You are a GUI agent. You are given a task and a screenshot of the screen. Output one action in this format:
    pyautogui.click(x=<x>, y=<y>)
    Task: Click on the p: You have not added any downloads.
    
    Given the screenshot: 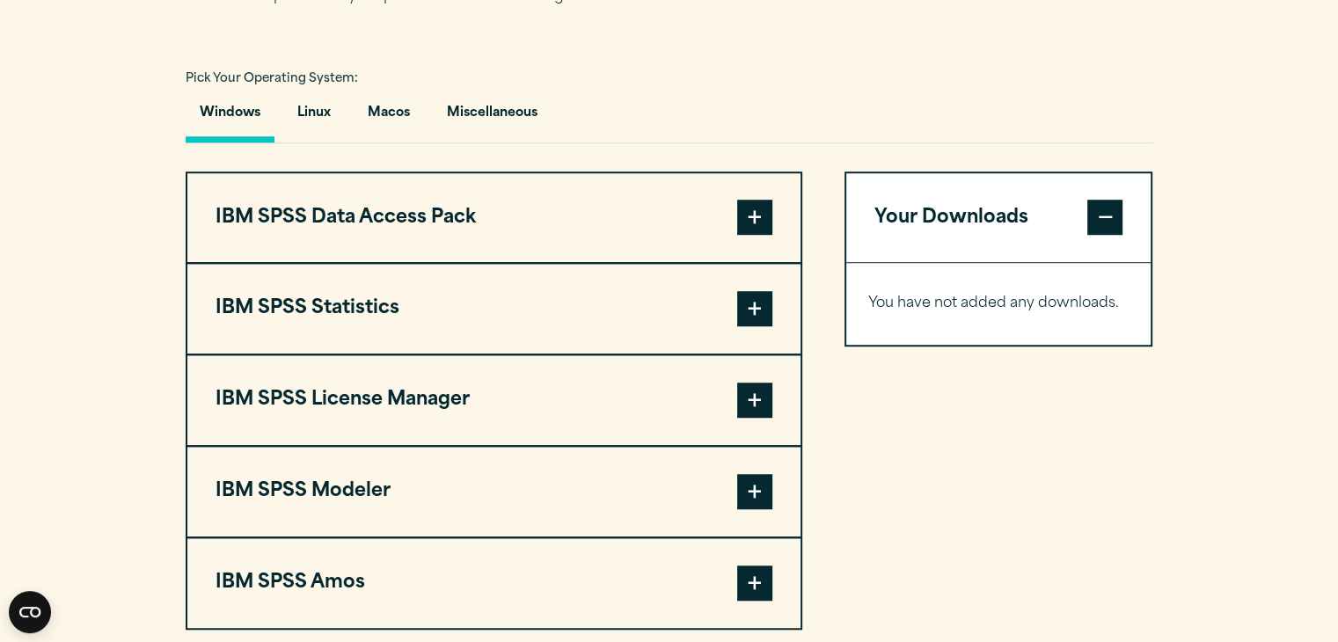 What is the action you would take?
    pyautogui.click(x=998, y=303)
    